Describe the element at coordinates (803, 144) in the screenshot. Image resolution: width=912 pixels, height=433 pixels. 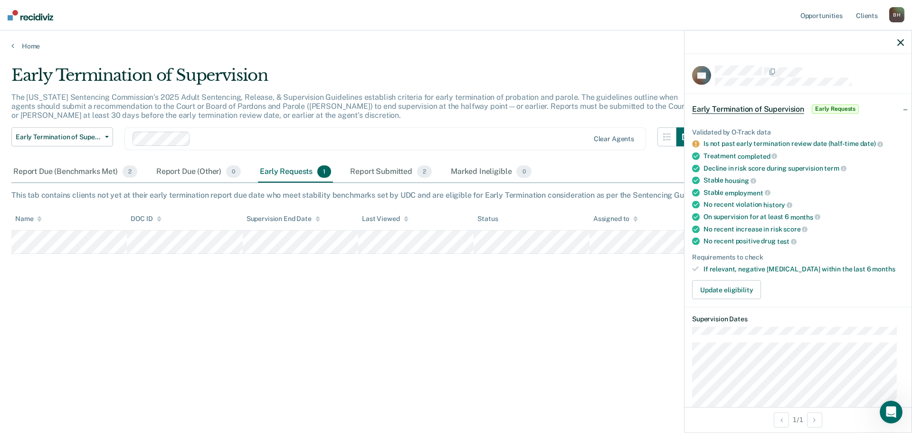
I see `div: Is not past early termination review date (half-time date)` at that location.